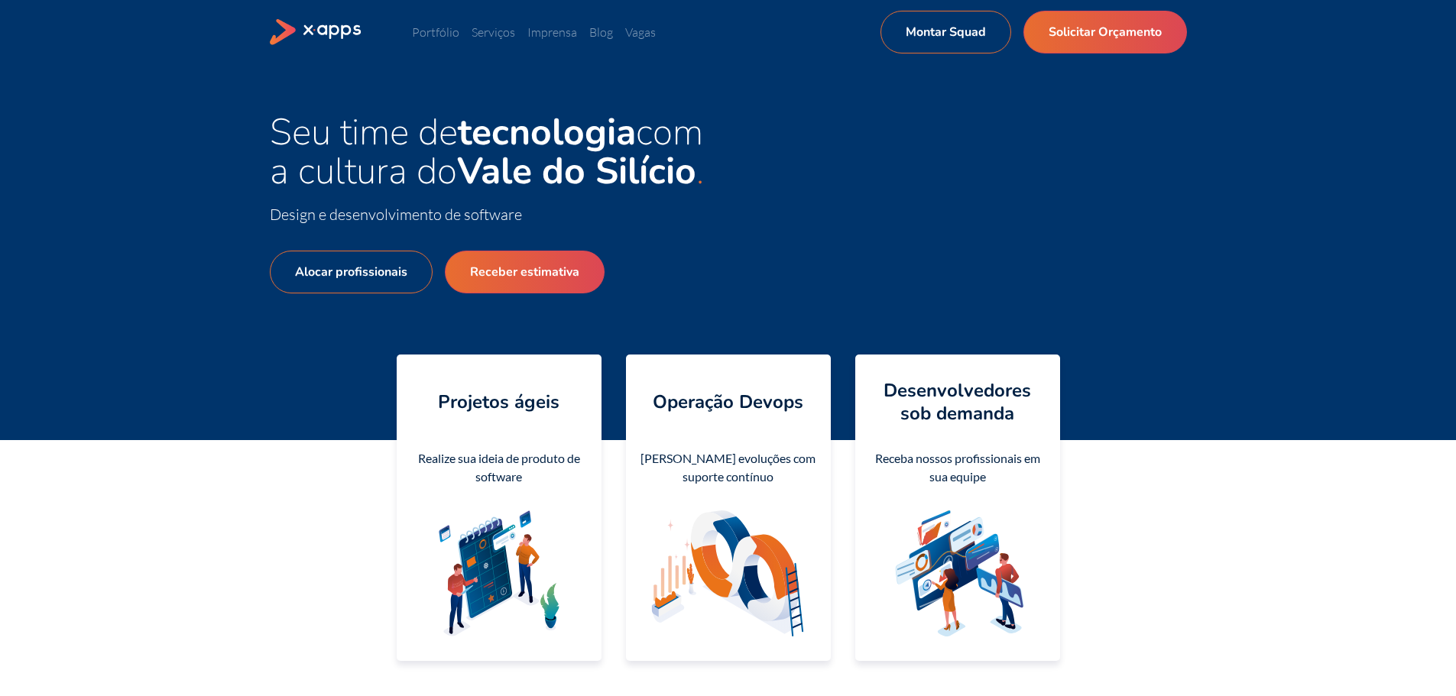  What do you see at coordinates (498, 402) in the screenshot?
I see `h4: Projetos ágeis` at bounding box center [498, 402].